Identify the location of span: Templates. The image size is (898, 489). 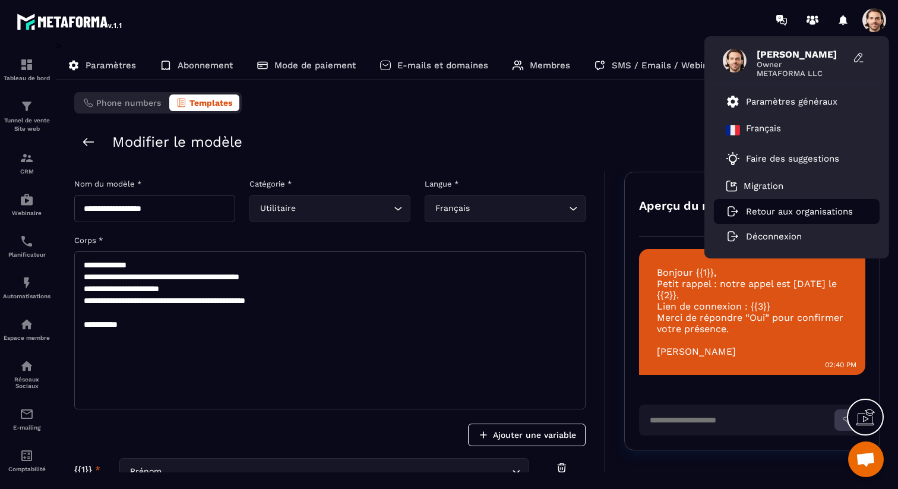
(211, 103).